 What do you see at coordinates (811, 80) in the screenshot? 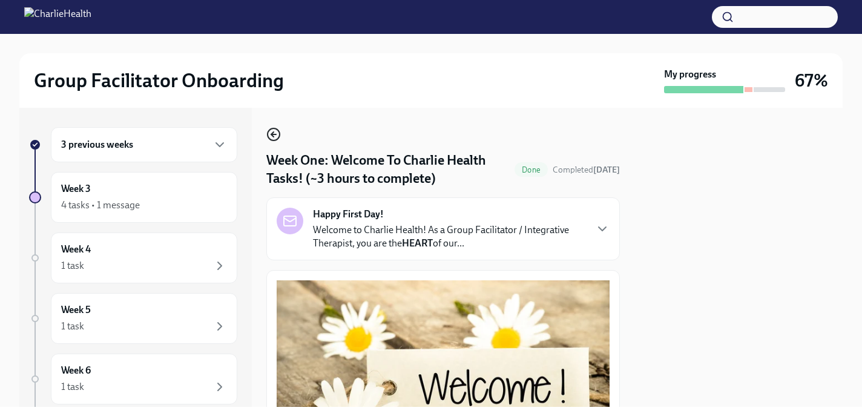
I see `h3: 67%` at bounding box center [811, 80].